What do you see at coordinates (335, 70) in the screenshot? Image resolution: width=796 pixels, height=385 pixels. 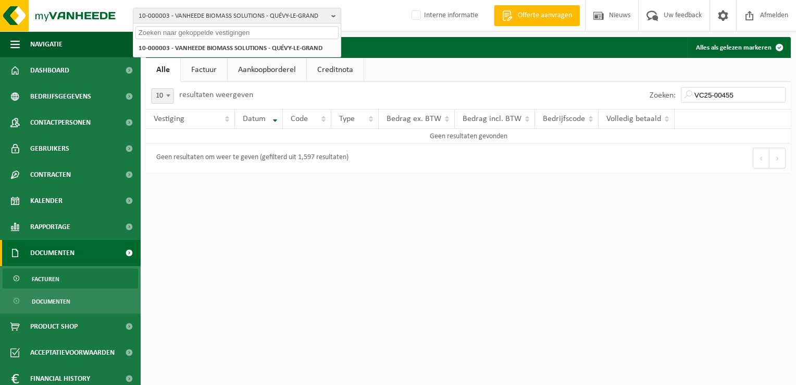 I see `a: Creditnota` at bounding box center [335, 70].